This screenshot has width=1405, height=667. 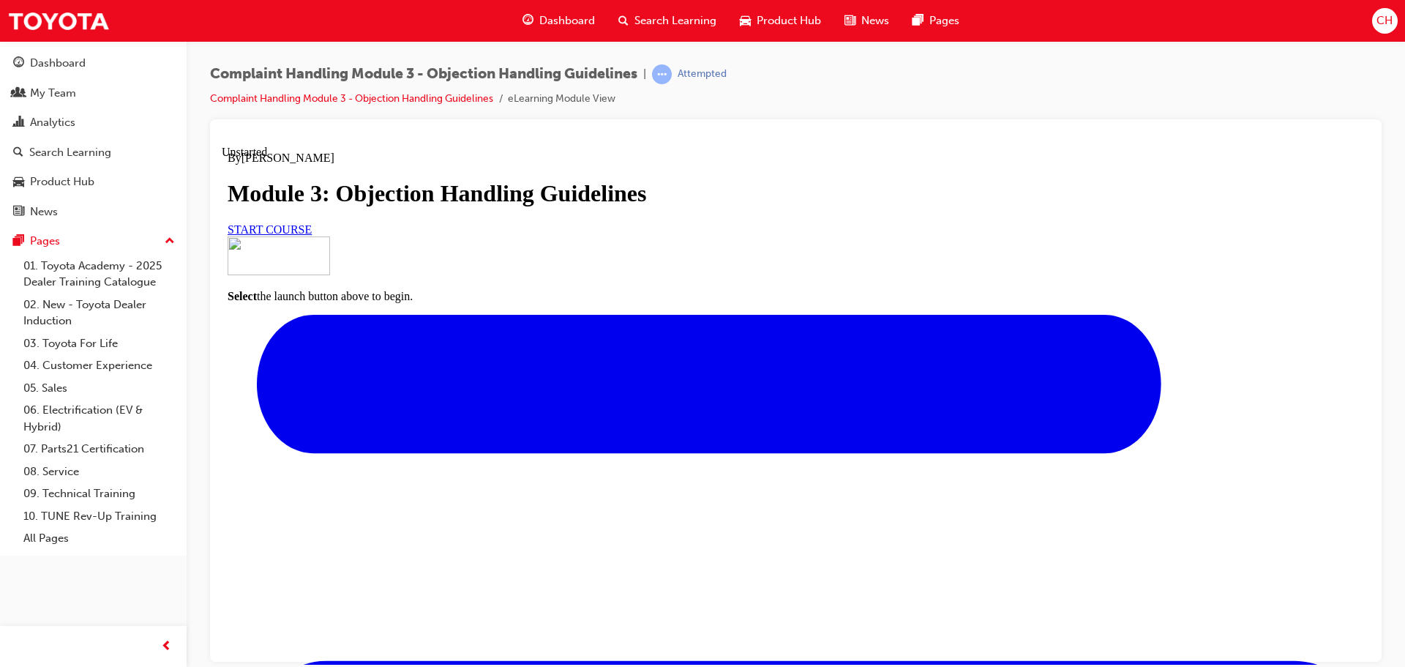 What do you see at coordinates (780, 20) in the screenshot?
I see `a: car-iconProduct Hub` at bounding box center [780, 20].